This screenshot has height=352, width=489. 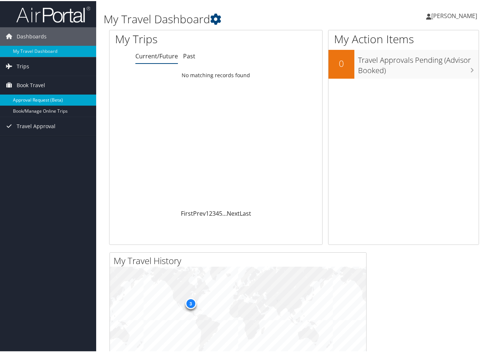 I want to click on a: Prev, so click(x=199, y=213).